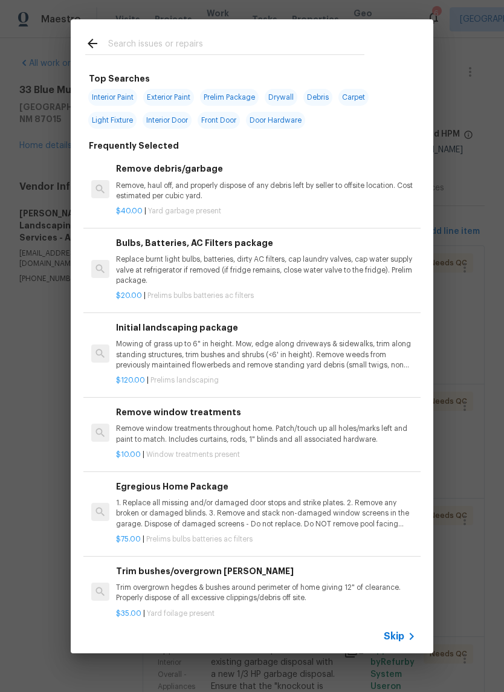 The height and width of the screenshot is (692, 504). I want to click on h6: Frequently Selected, so click(134, 146).